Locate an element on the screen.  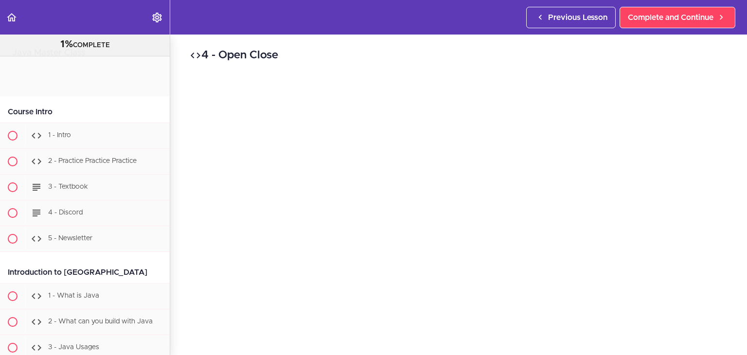
span: 1 - Intro is located at coordinates (59, 135).